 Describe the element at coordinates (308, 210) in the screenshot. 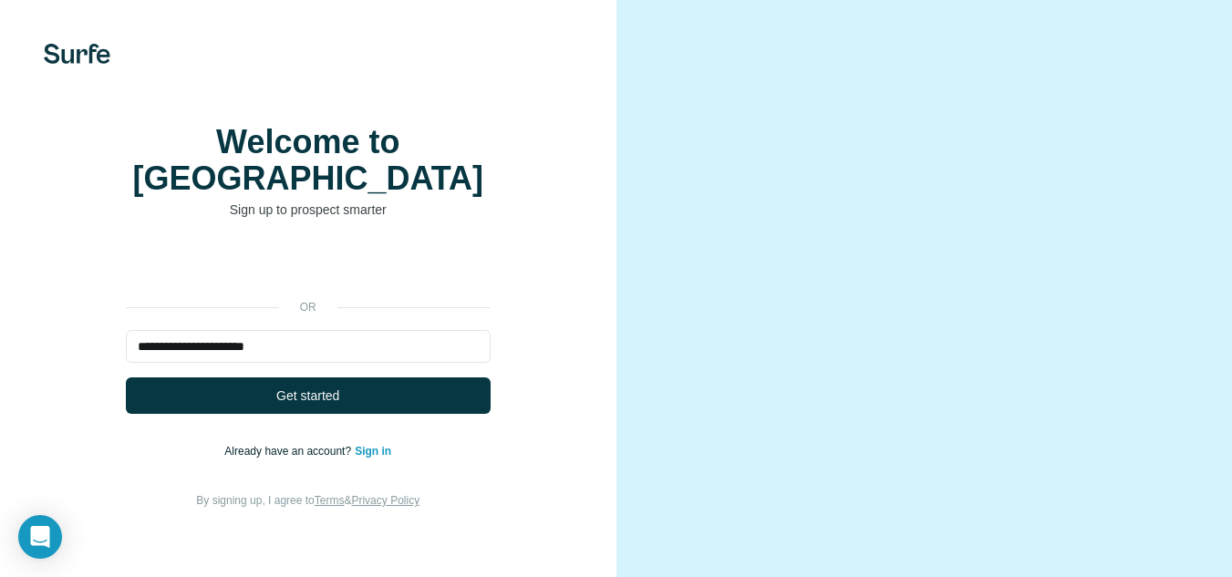

I see `p: Sign up to prospect smarter` at that location.